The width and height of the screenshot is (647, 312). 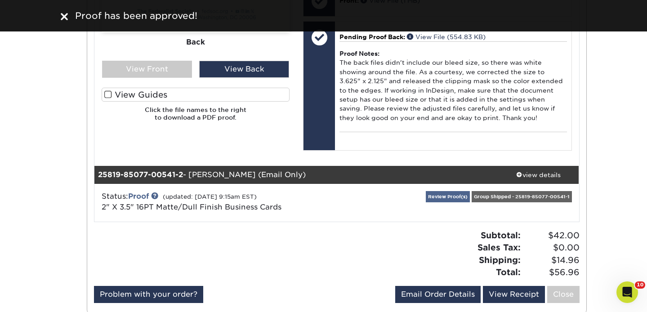 I want to click on a: View File (554.83 KB), so click(x=446, y=37).